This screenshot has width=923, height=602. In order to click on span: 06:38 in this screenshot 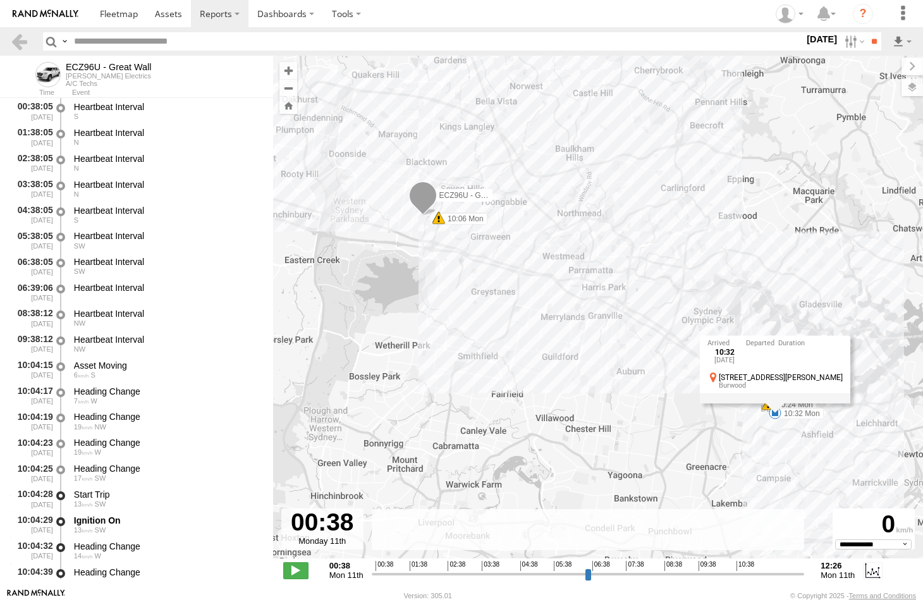, I will do `click(601, 566)`.